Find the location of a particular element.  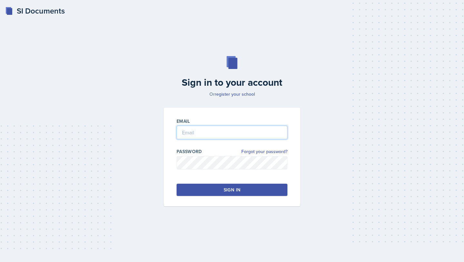

div: Sign in is located at coordinates (232, 190).